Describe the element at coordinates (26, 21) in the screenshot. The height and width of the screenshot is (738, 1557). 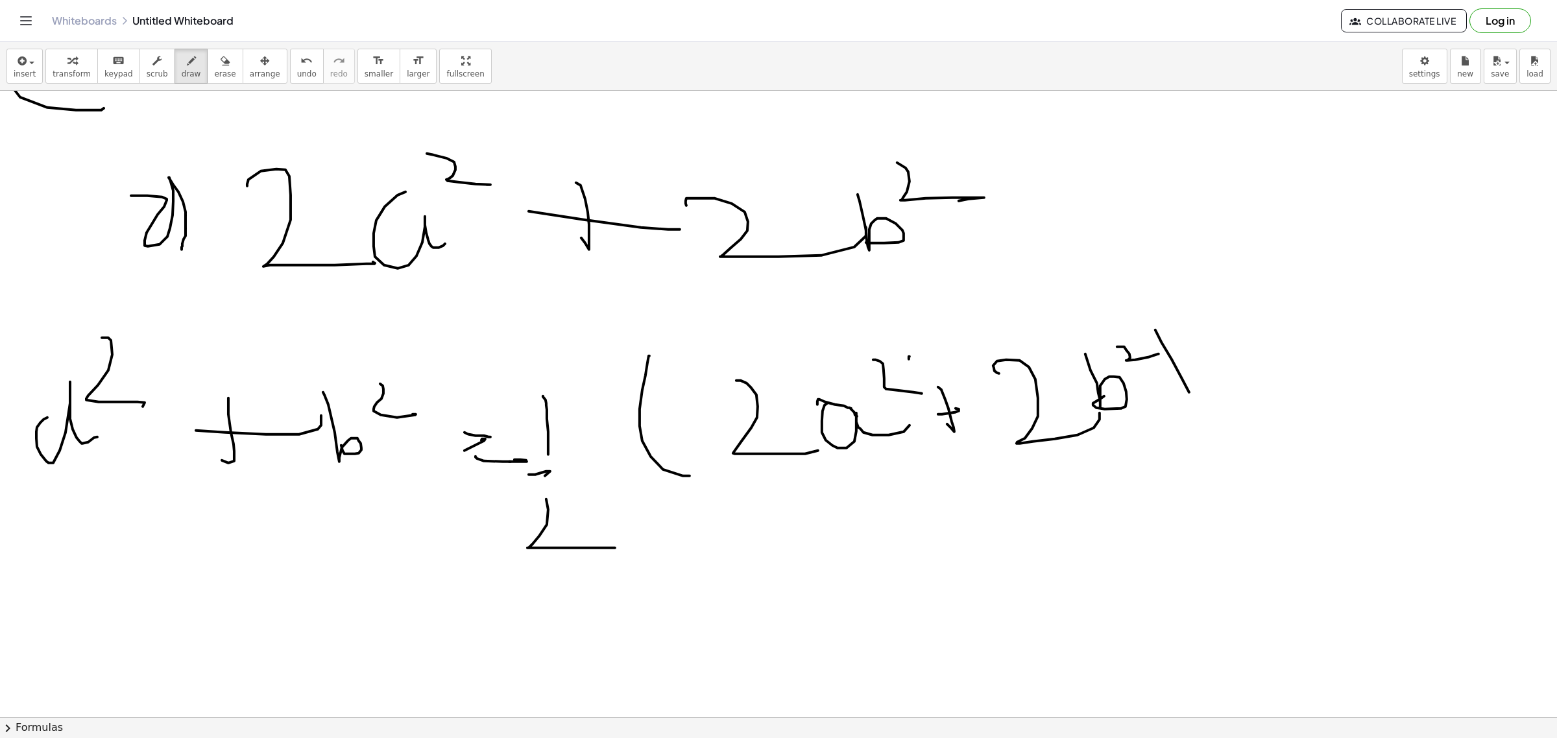
I see `button: Toggle navigation` at that location.